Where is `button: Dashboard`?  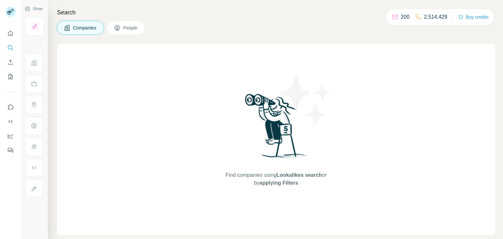 button: Dashboard is located at coordinates (10, 136).